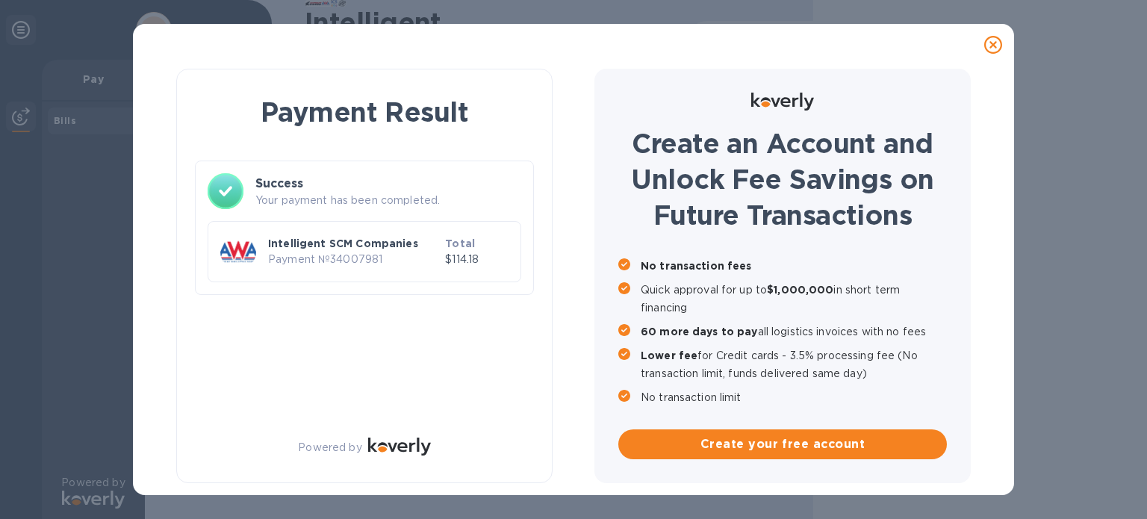 Image resolution: width=1147 pixels, height=519 pixels. I want to click on b: $1,000,000, so click(800, 290).